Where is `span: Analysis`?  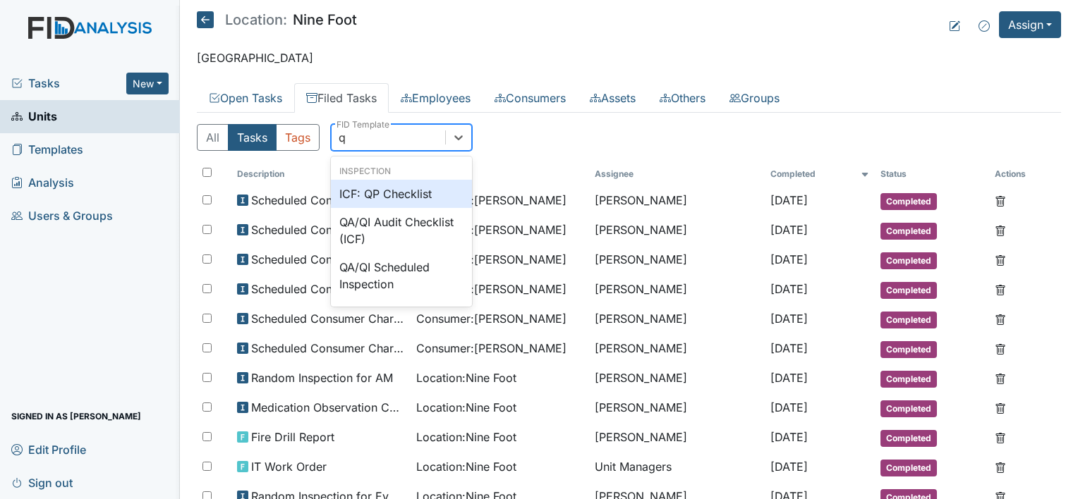
span: Analysis is located at coordinates (42, 183).